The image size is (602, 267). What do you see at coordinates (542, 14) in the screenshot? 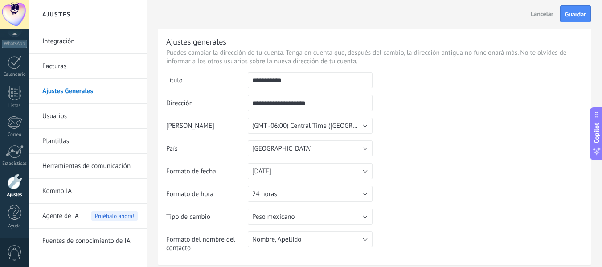
I see `button: Cancelar` at bounding box center [542, 14].